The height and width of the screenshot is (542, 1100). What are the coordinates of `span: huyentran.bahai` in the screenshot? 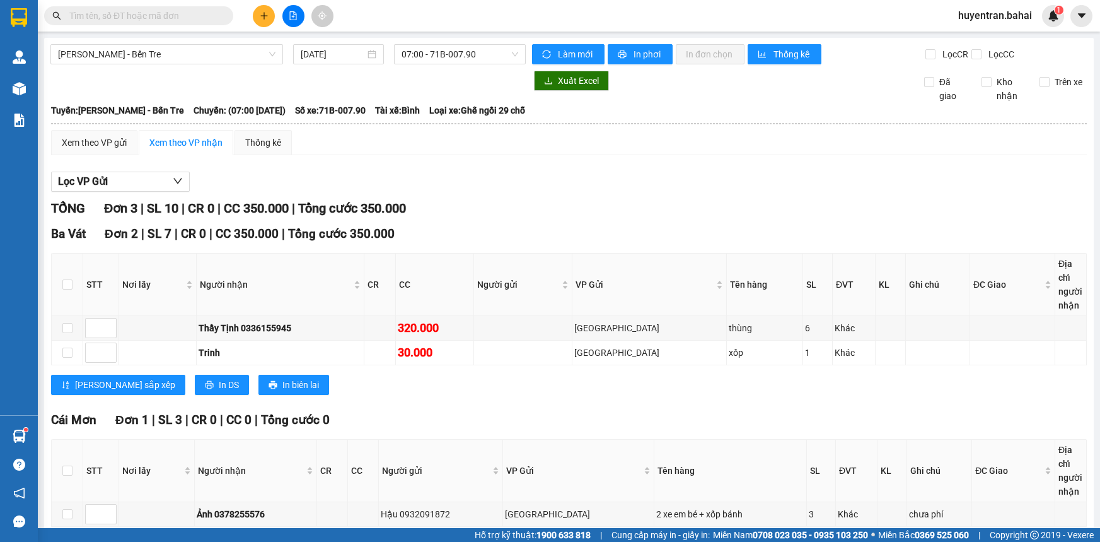 It's located at (995, 15).